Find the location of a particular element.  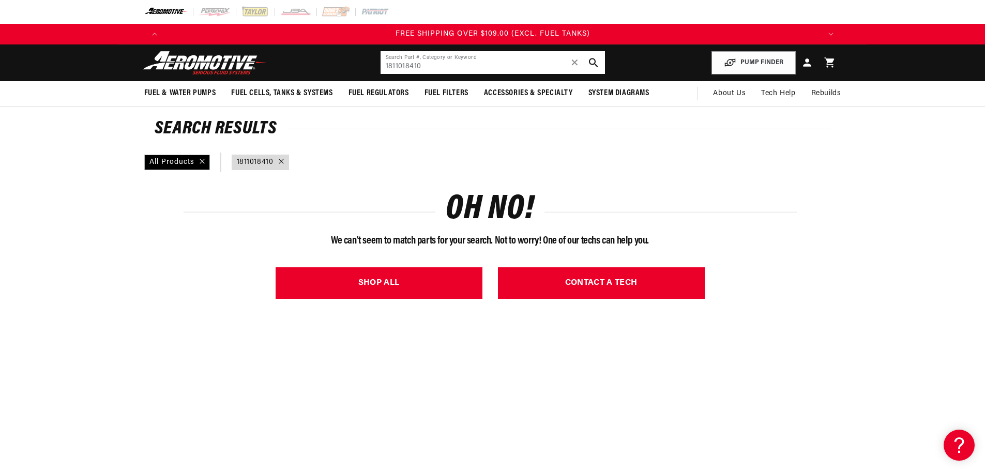

a: 1811018410 is located at coordinates (255, 162).